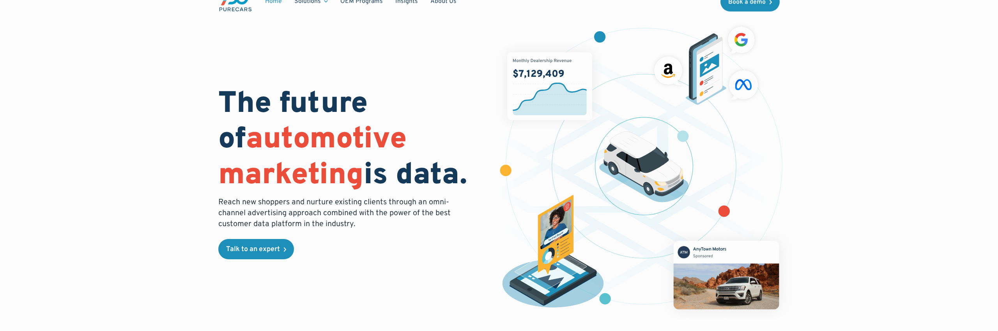 Image resolution: width=998 pixels, height=331 pixels. Describe the element at coordinates (312, 158) in the screenshot. I see `span: automotive marketing` at that location.